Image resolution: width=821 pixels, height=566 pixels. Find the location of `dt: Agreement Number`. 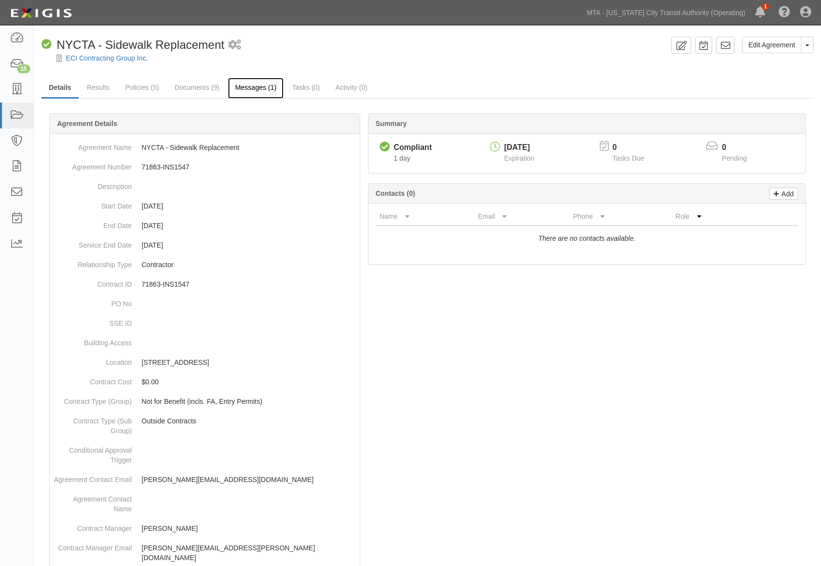

dt: Agreement Number is located at coordinates (93, 164).